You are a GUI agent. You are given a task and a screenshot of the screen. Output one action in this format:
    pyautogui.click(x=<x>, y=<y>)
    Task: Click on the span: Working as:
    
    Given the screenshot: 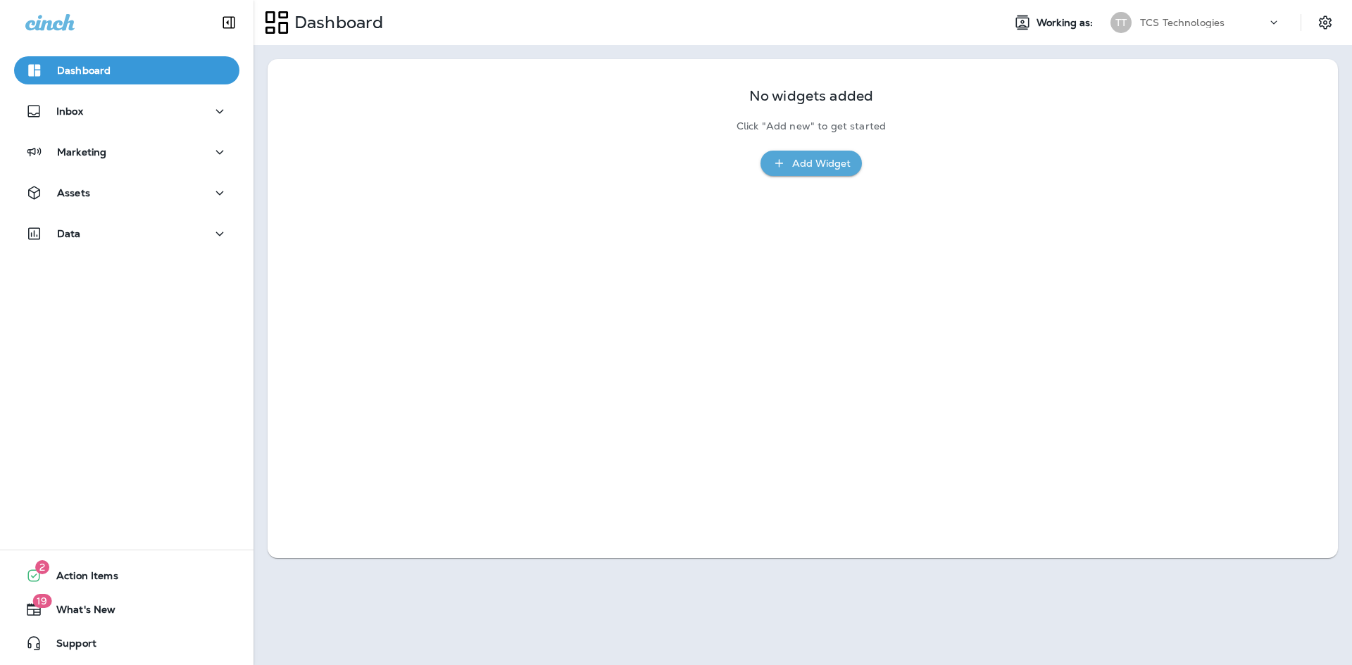 What is the action you would take?
    pyautogui.click(x=1066, y=23)
    